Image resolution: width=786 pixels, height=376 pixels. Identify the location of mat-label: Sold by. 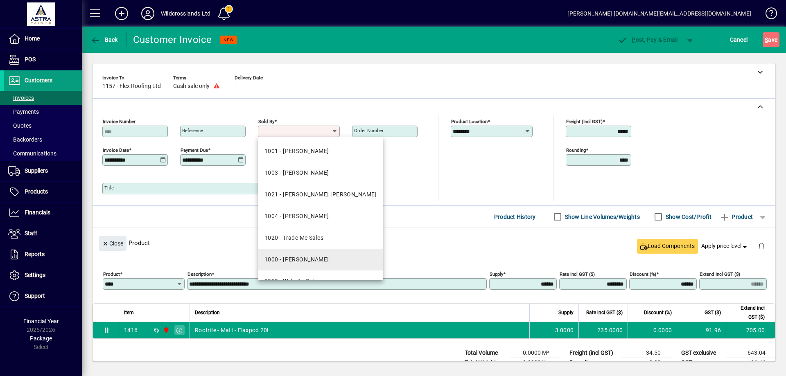
(266, 122).